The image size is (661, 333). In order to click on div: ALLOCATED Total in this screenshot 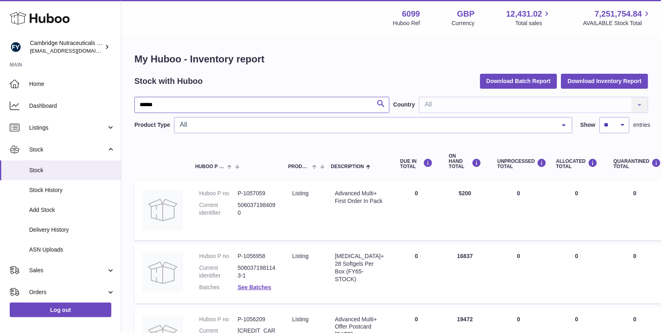, I will do `click(577, 164)`.